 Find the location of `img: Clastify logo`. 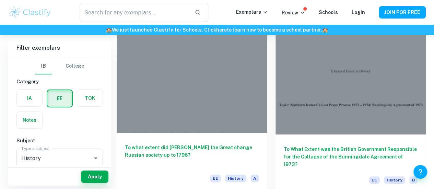

img: Clastify logo is located at coordinates (30, 12).